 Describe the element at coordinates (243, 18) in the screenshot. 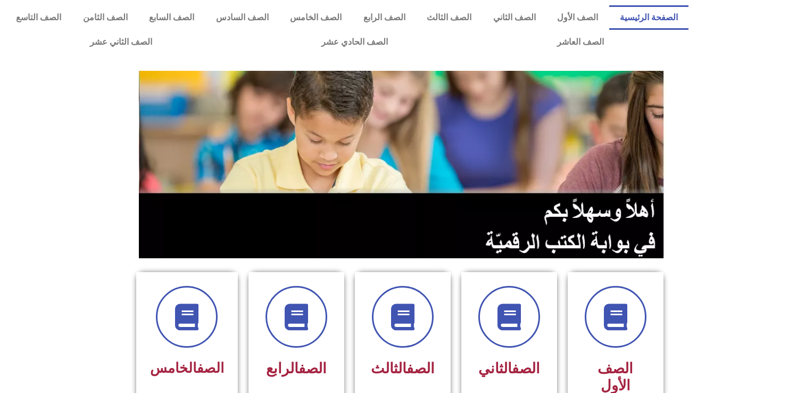

I see `a: الصف السادس` at that location.